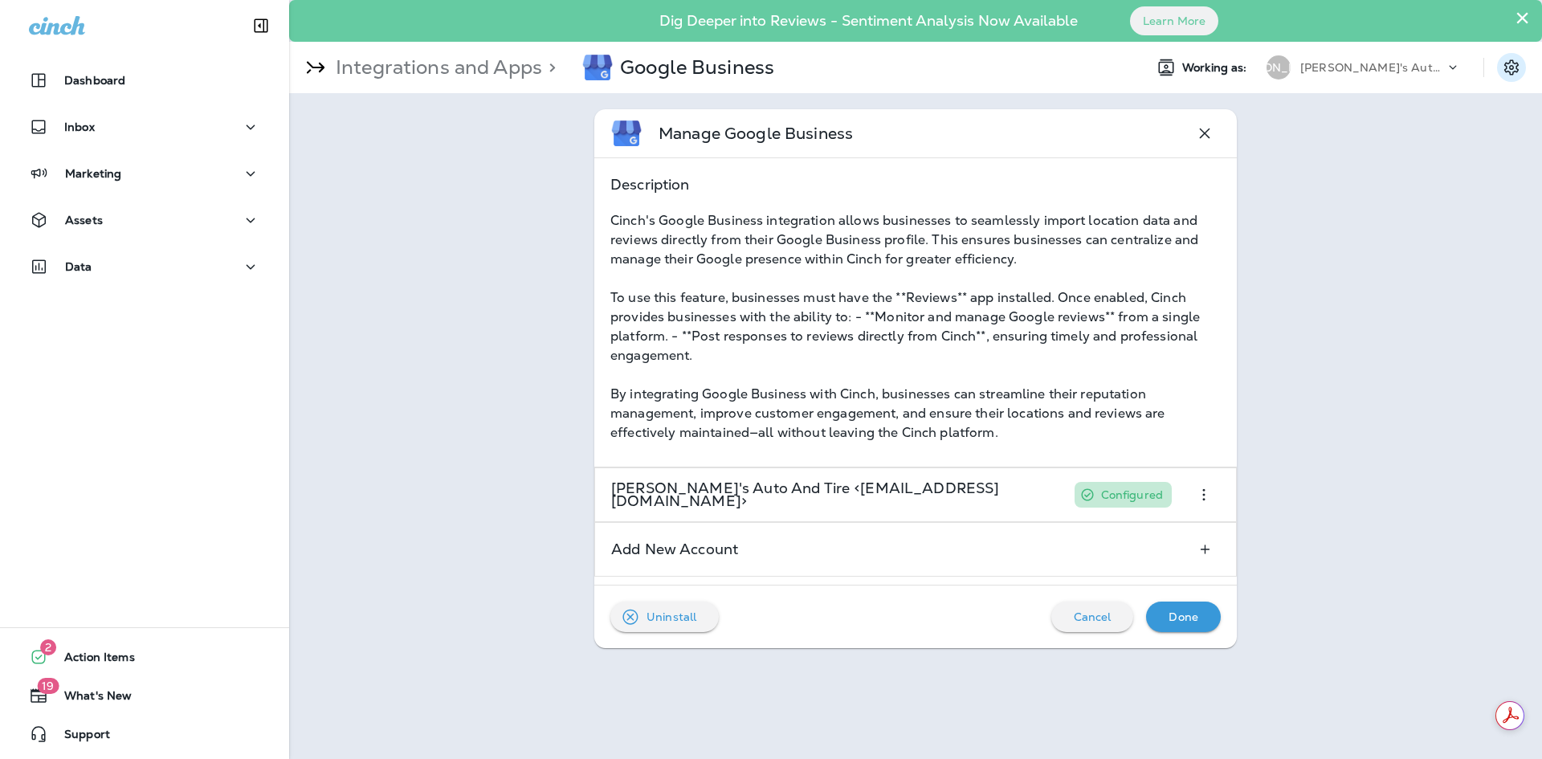 The image size is (1542, 759). Describe the element at coordinates (1122, 495) in the screenshot. I see `div: You have configured this credential. Click to edit it` at that location.